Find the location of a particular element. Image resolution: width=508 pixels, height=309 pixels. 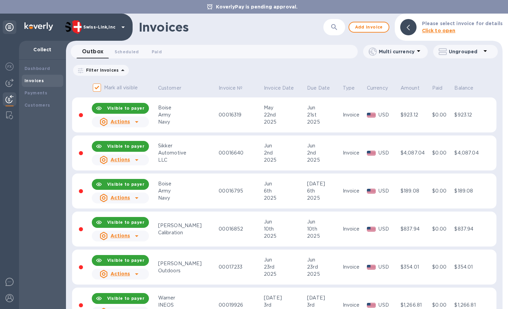

b: Payments is located at coordinates (36, 93).